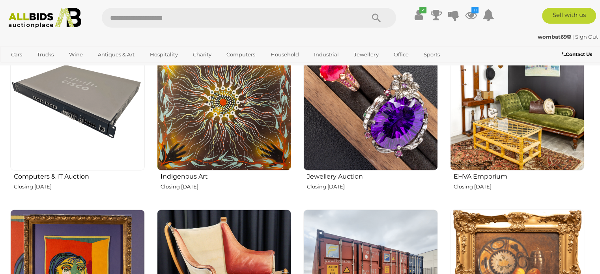 This screenshot has height=274, width=600. What do you see at coordinates (77, 103) in the screenshot?
I see `img: Computers & IT Auction` at bounding box center [77, 103].